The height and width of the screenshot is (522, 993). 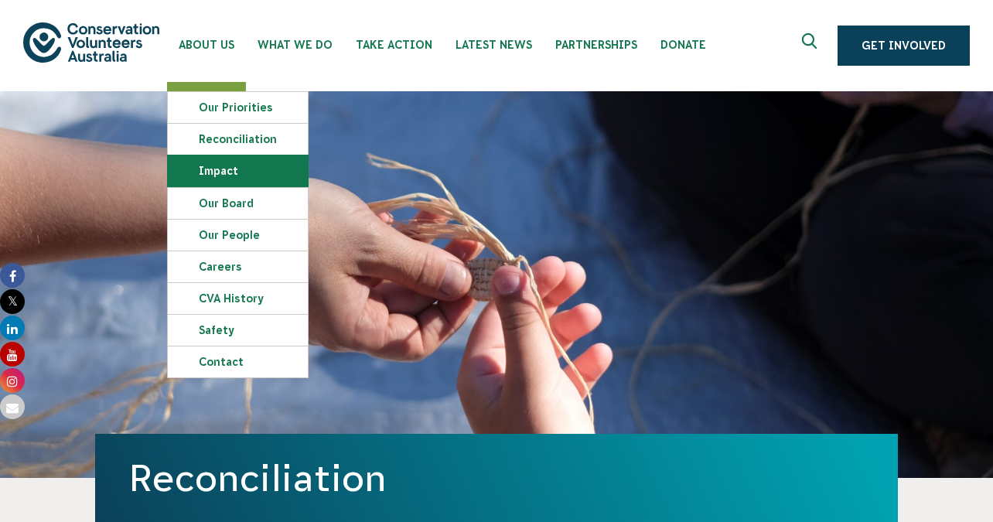 I want to click on span: Take Action, so click(x=393, y=45).